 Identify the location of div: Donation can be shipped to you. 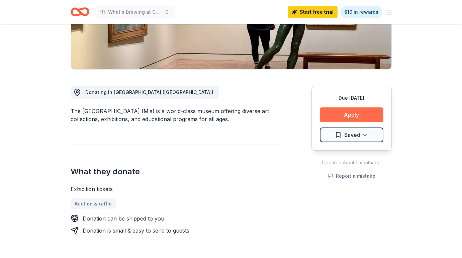
(124, 219).